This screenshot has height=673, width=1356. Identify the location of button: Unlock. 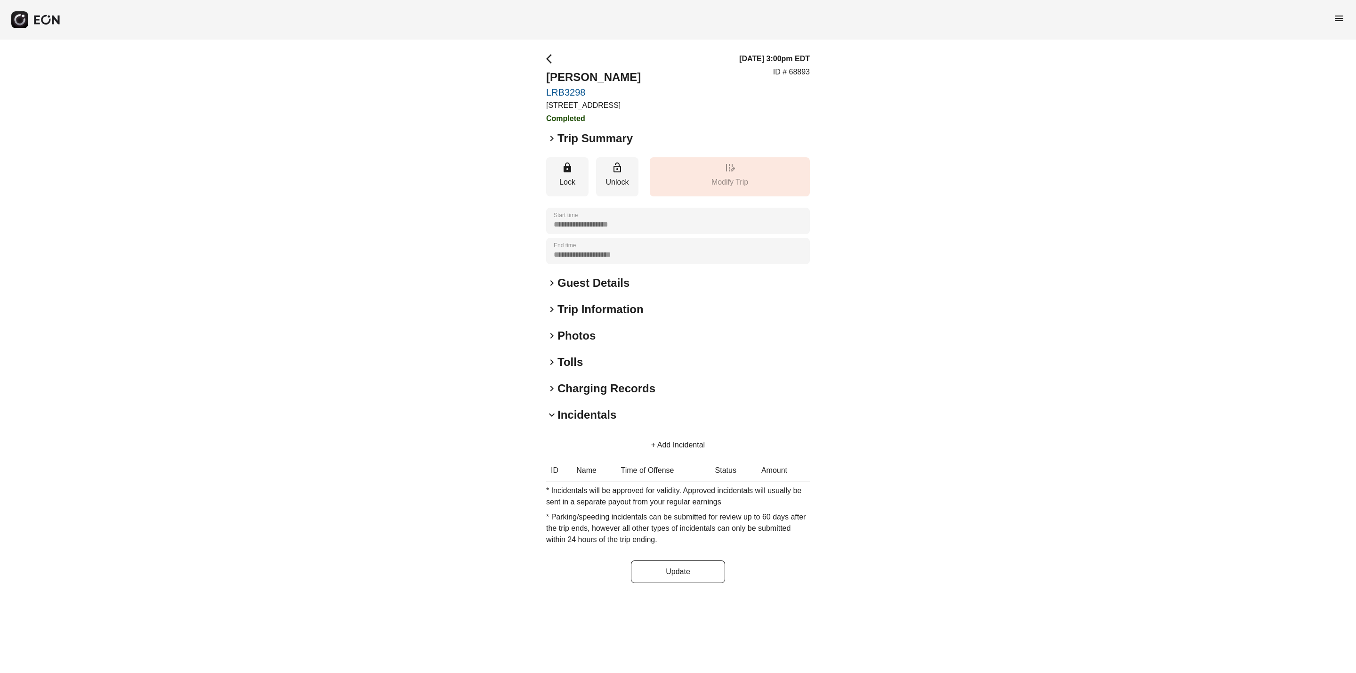
(617, 177).